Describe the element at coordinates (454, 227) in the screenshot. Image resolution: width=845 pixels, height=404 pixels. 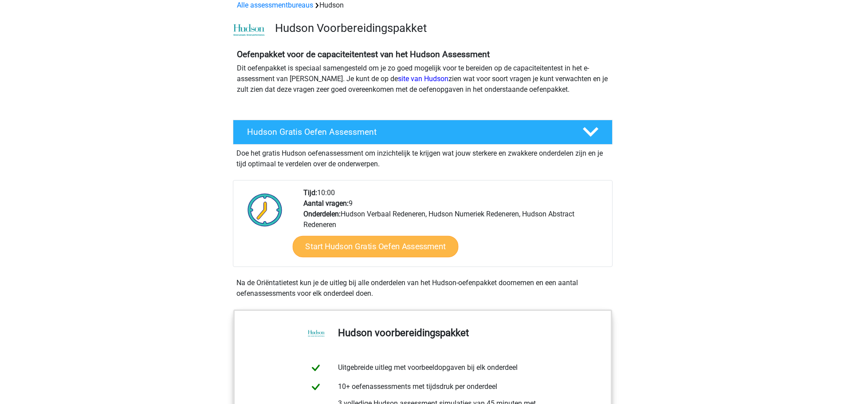
I see `div: 10:00 9 Hudson Verbaal Redeneren, Hudson Numeriek Redeneren, Hudson Abstract Redeneren` at that location.